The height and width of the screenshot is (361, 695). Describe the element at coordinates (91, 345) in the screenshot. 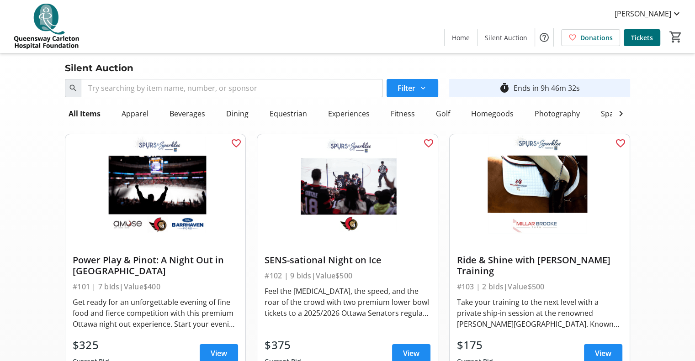

I see `div: $325` at that location.